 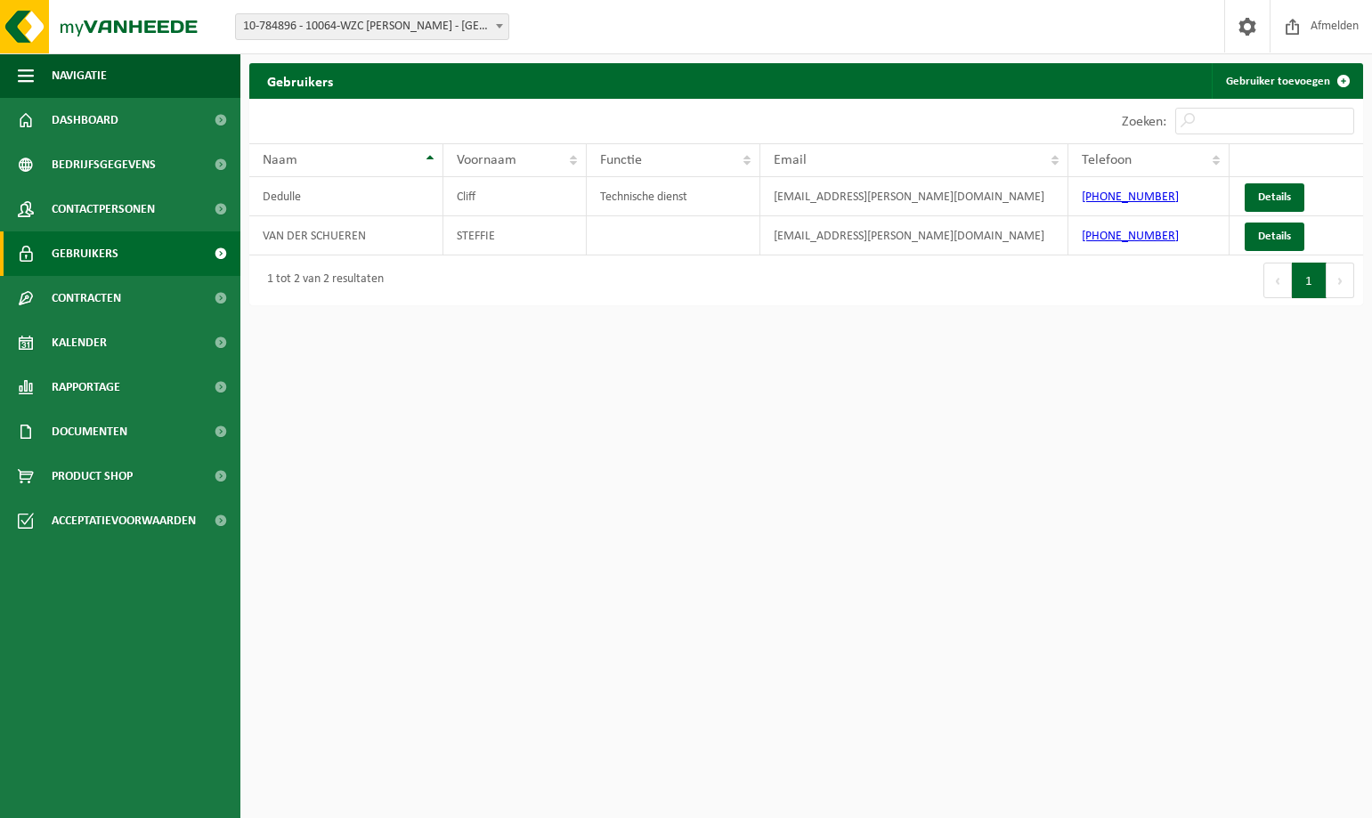 I want to click on span: Dashboard, so click(x=85, y=120).